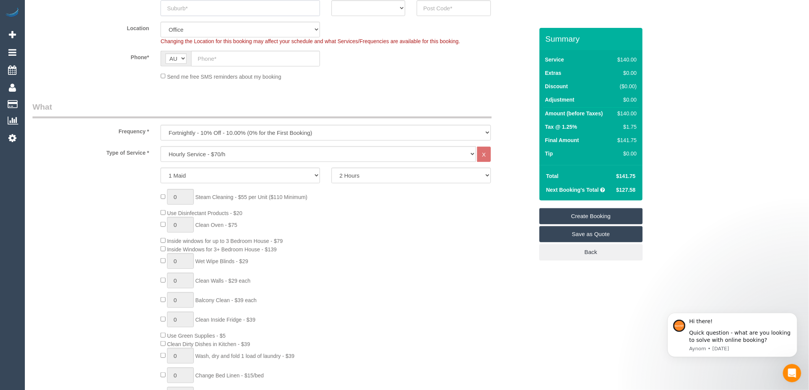 The height and width of the screenshot is (390, 809). What do you see at coordinates (562, 140) in the screenshot?
I see `label: Final Amount` at bounding box center [562, 140].